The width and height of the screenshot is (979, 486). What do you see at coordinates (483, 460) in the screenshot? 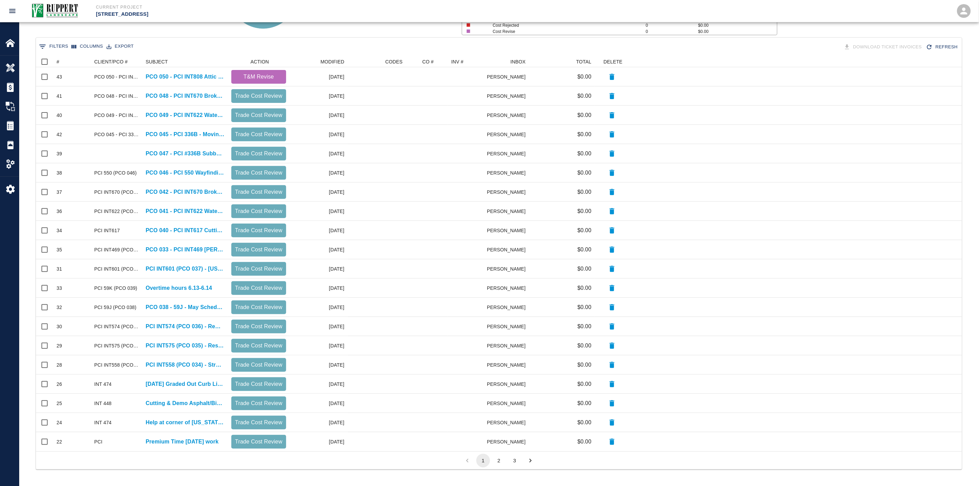
I see `button: page 1` at bounding box center [483, 460].